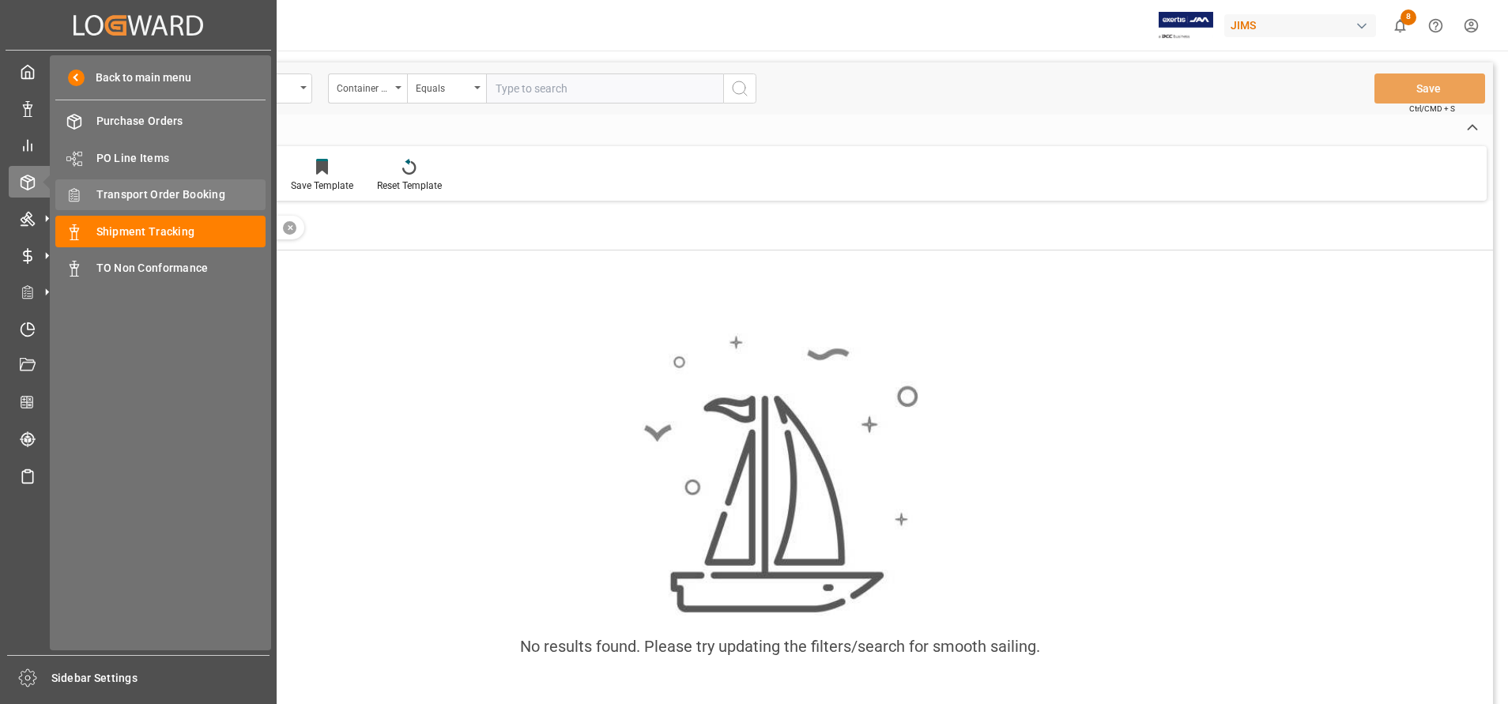 The image size is (1508, 704). Describe the element at coordinates (1432, 108) in the screenshot. I see `span: Ctrl/CMD + S` at that location.